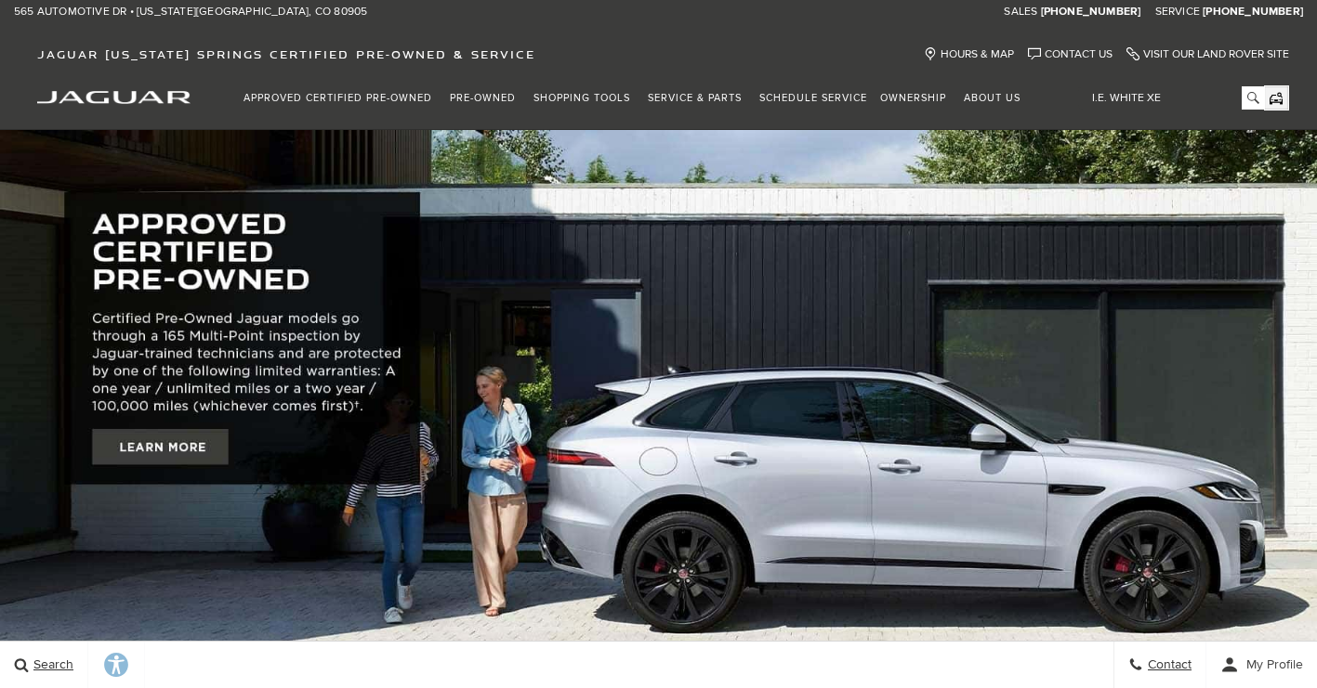 This screenshot has width=1317, height=688. Describe the element at coordinates (1167, 665) in the screenshot. I see `span: Contact` at that location.